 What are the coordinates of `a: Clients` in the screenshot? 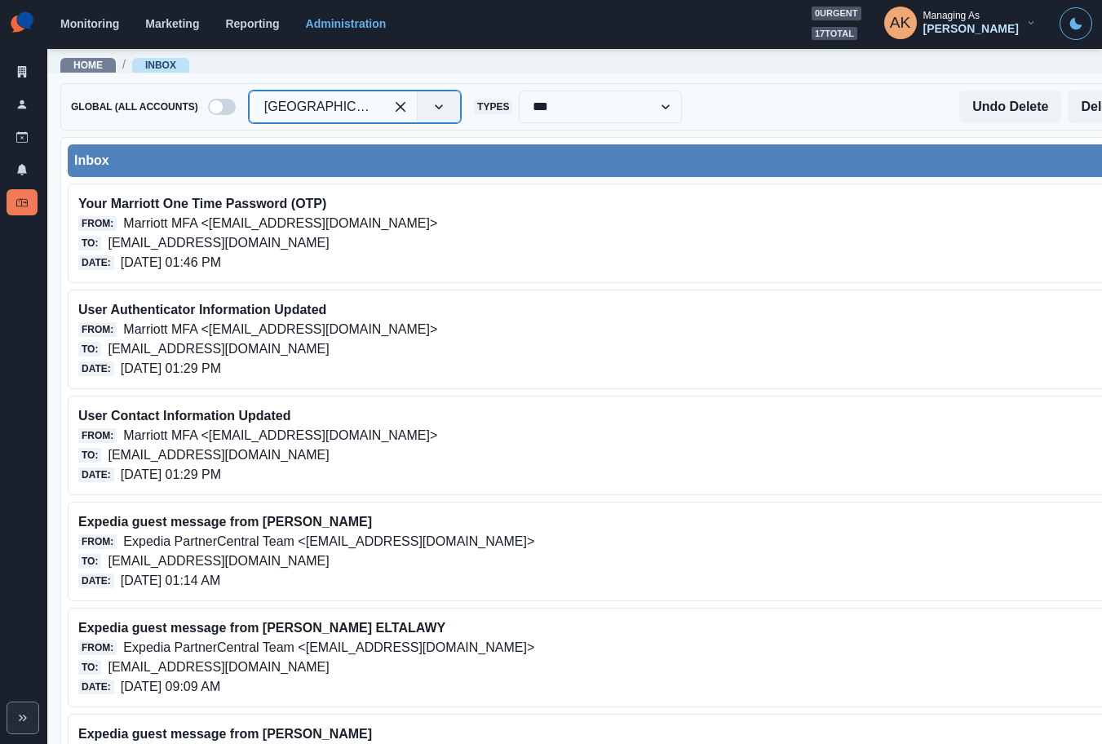 It's located at (22, 72).